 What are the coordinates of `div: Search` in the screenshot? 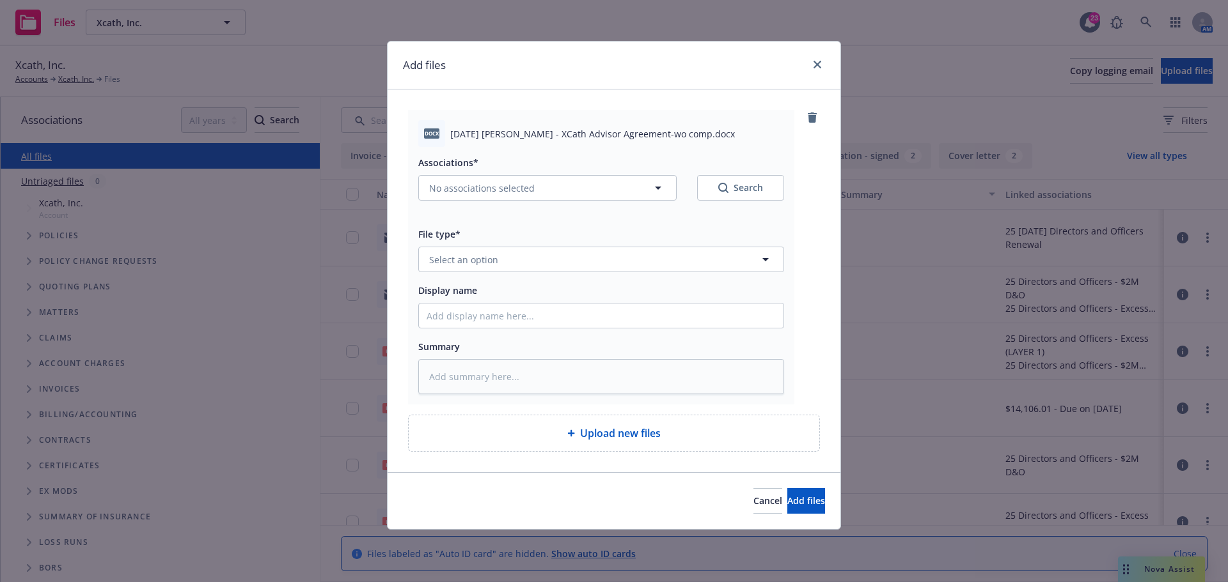 It's located at (740, 188).